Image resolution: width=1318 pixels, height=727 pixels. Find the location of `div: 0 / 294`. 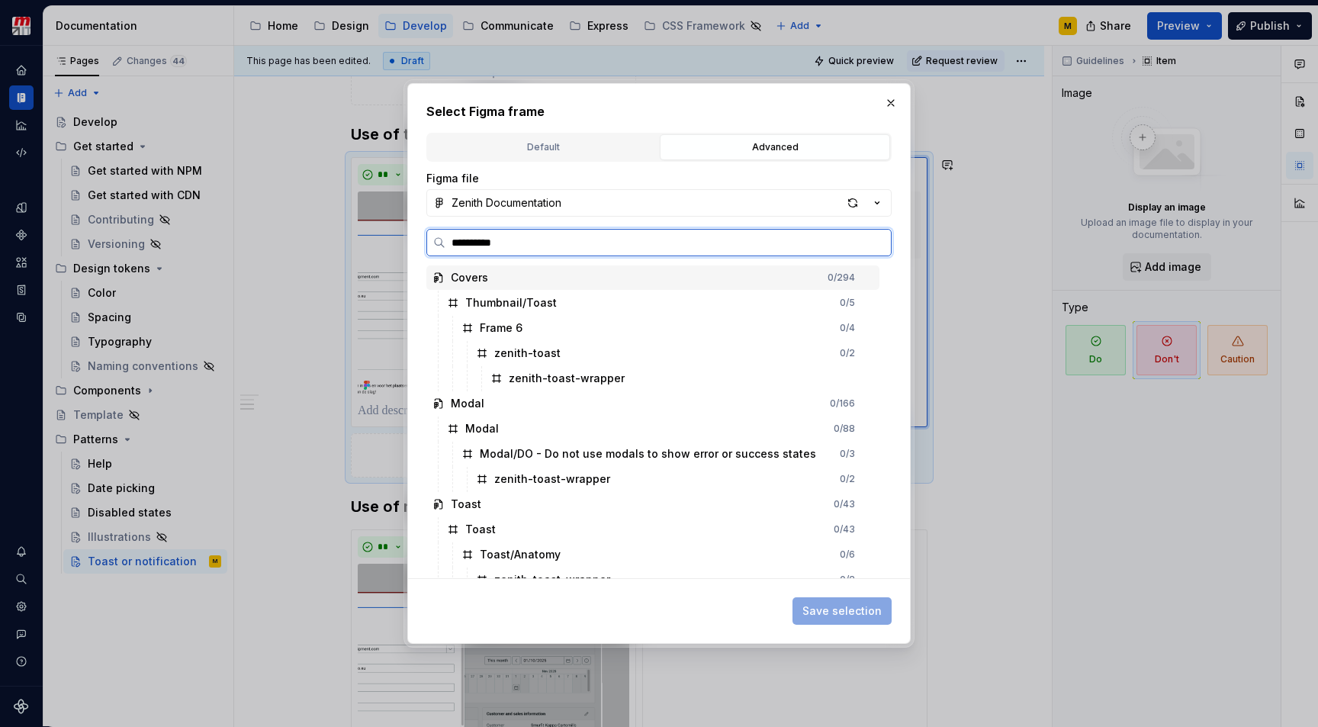

div: 0 / 294 is located at coordinates (841, 278).